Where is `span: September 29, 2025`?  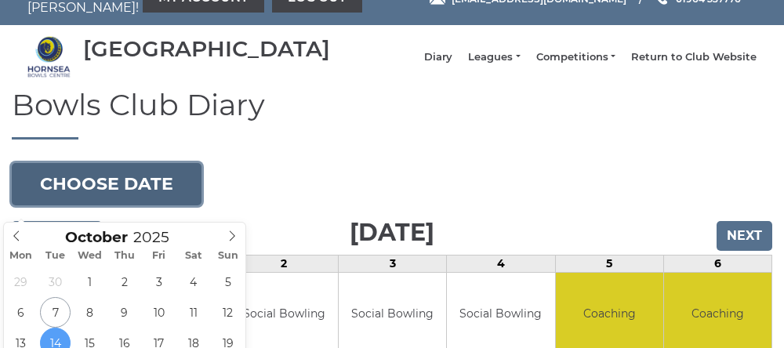
span: September 29, 2025 is located at coordinates (20, 282).